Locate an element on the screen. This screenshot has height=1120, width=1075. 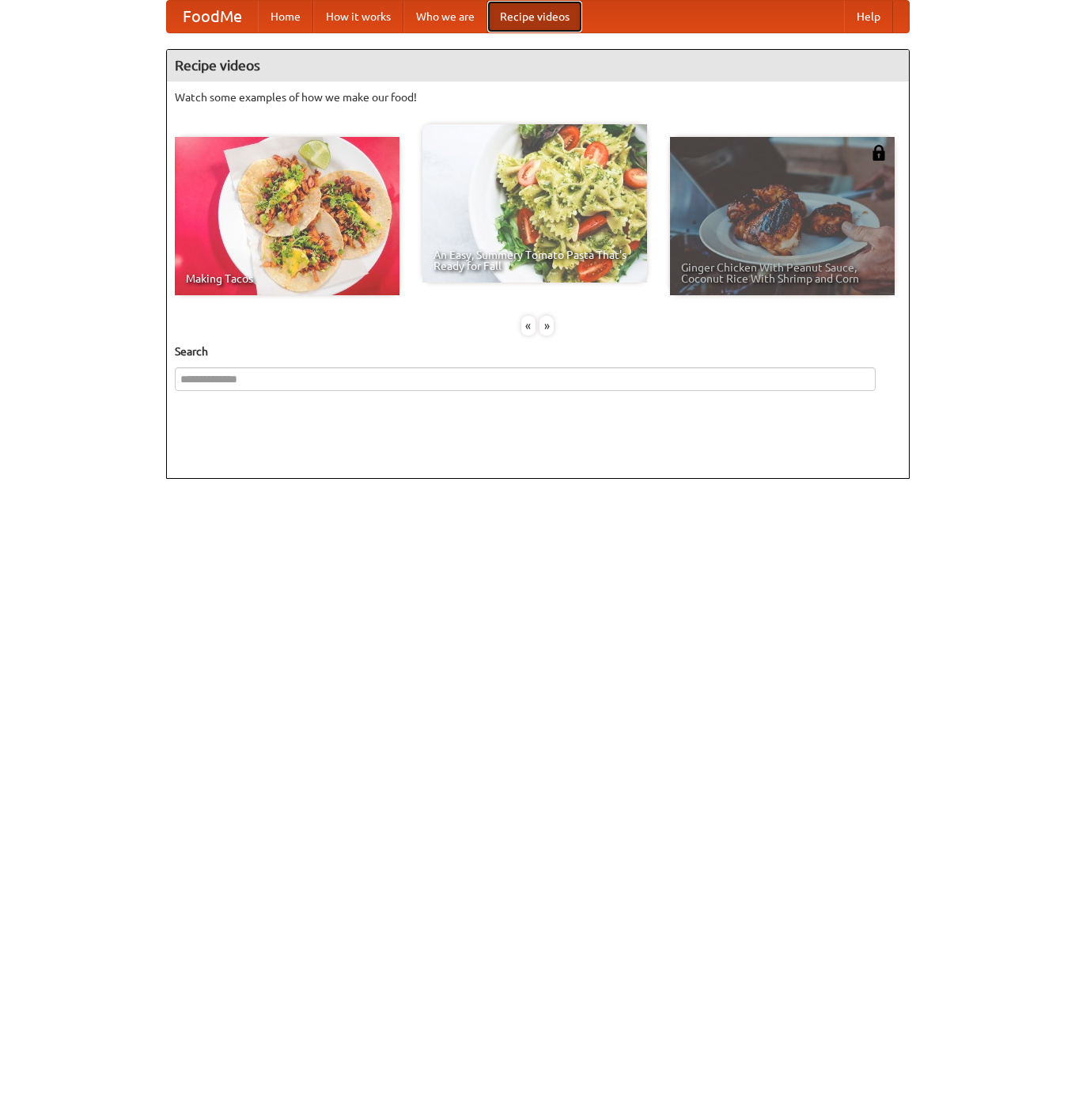
span: Making Tacos is located at coordinates (287, 279).